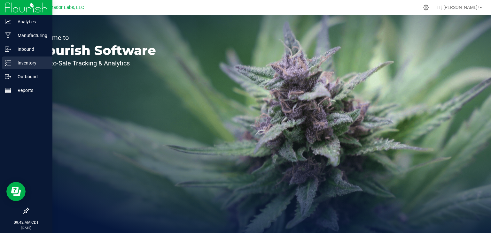  I want to click on inline-svg: Inventory, so click(8, 63).